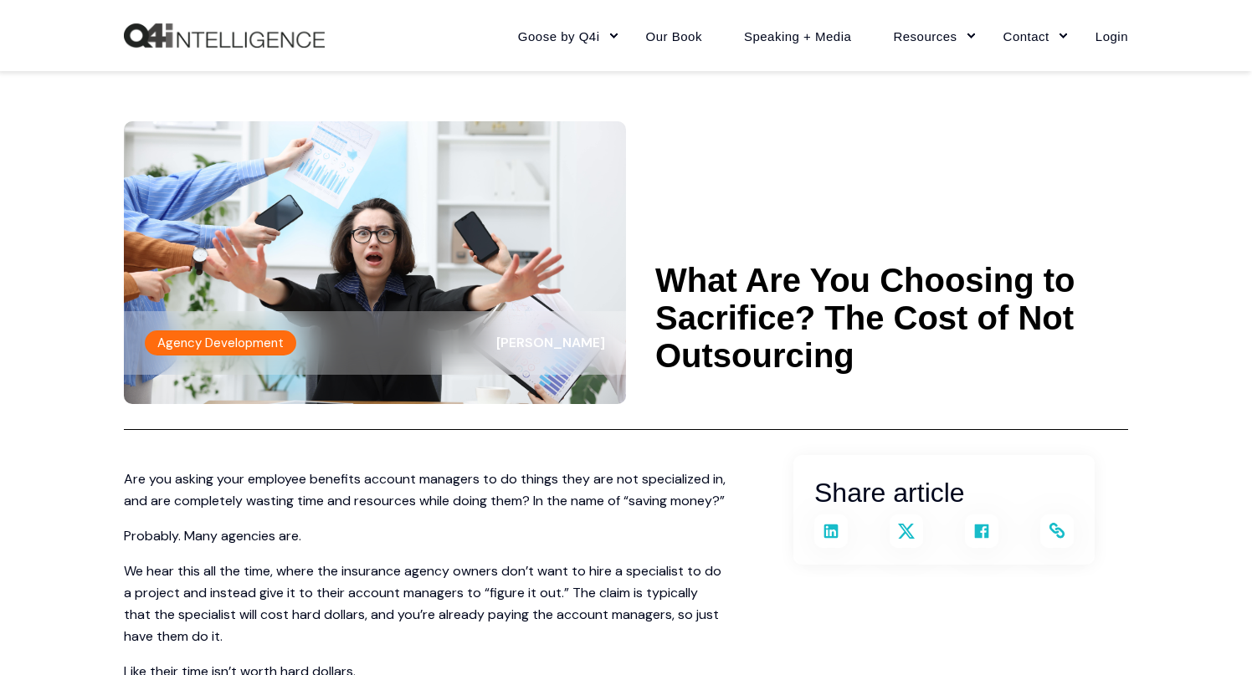  What do you see at coordinates (831, 531) in the screenshot?
I see `a: Share on LinkedIn` at bounding box center [831, 531].